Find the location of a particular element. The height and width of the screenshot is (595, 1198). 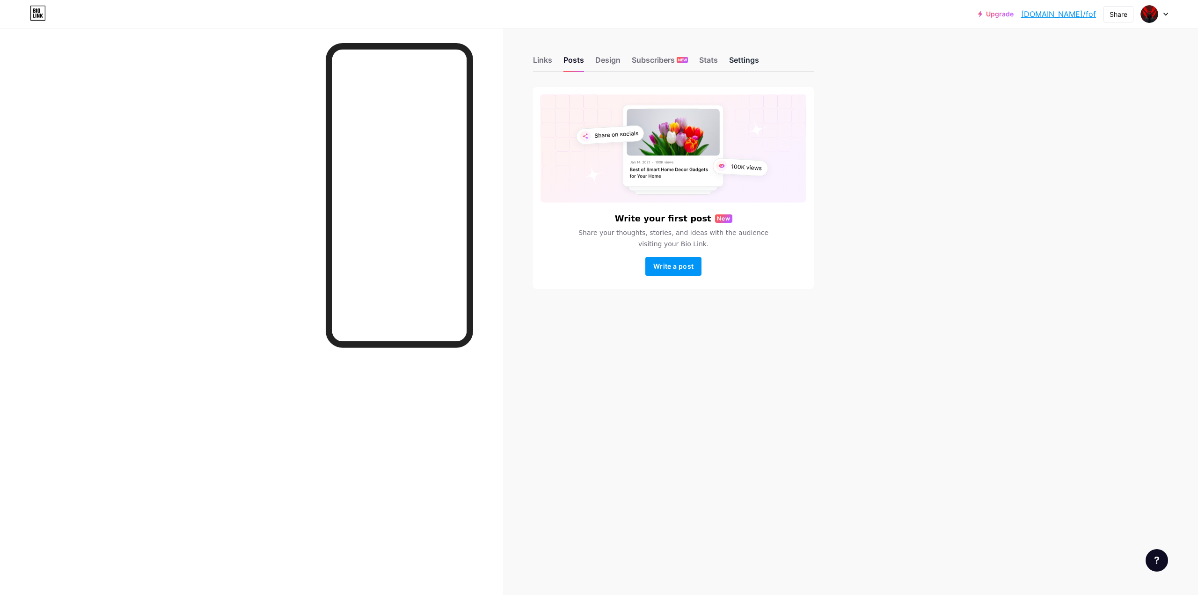

div: Settings is located at coordinates (744, 63).